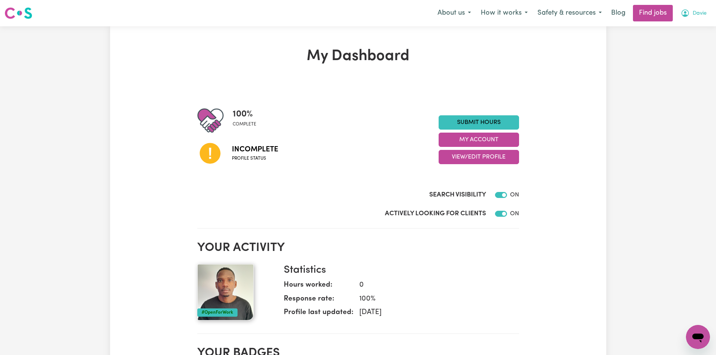  I want to click on span: Incomplete, so click(255, 150).